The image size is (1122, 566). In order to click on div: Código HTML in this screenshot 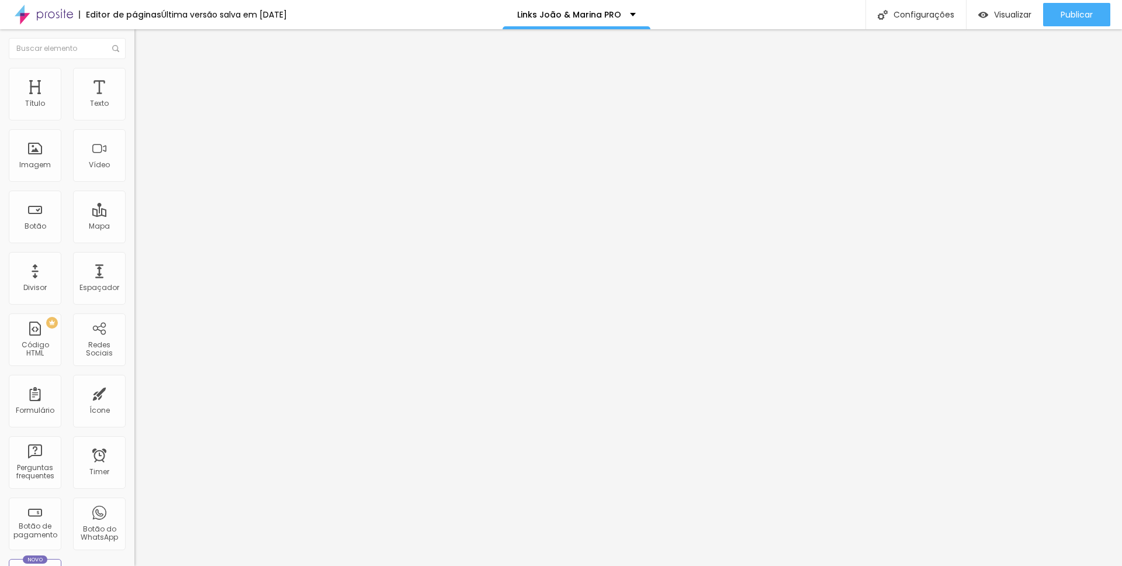, I will do `click(34, 349)`.